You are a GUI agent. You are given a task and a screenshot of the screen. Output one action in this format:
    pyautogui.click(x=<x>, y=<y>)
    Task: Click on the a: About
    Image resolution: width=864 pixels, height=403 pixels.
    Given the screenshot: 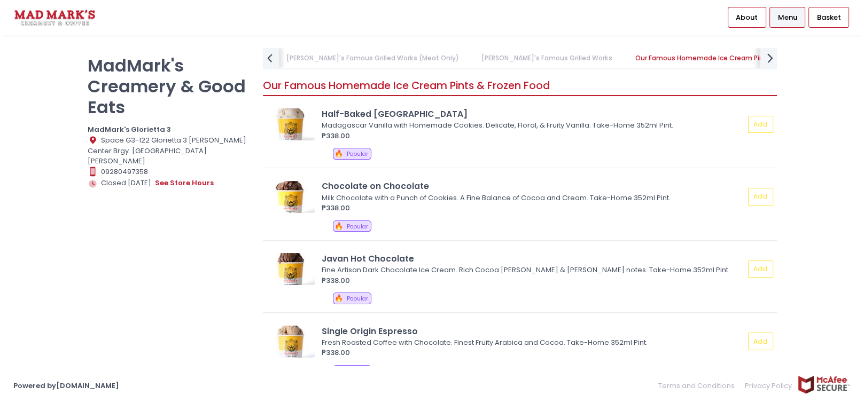 What is the action you would take?
    pyautogui.click(x=747, y=17)
    